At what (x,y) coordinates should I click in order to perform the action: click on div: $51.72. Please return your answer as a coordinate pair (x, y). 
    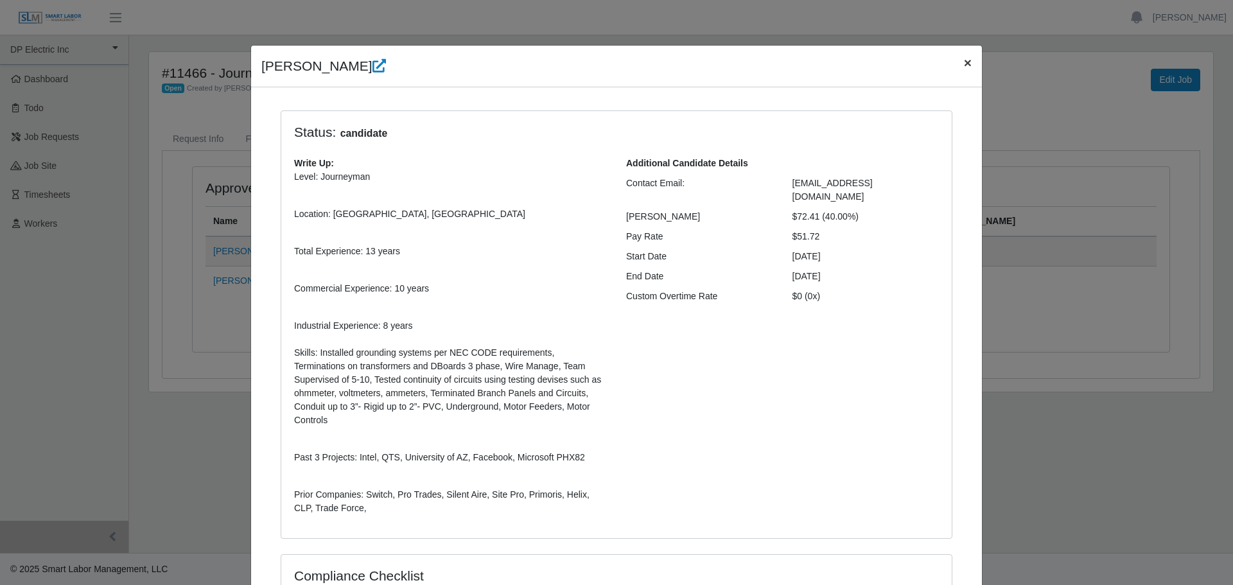
    Looking at the image, I should click on (865, 236).